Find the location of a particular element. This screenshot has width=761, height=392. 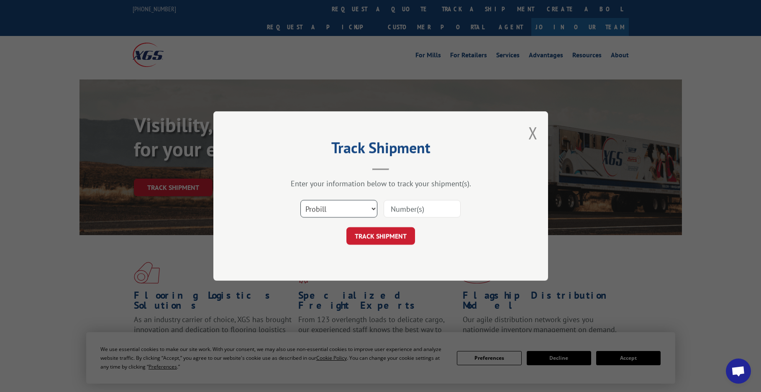

div: Open chat is located at coordinates (738, 371).